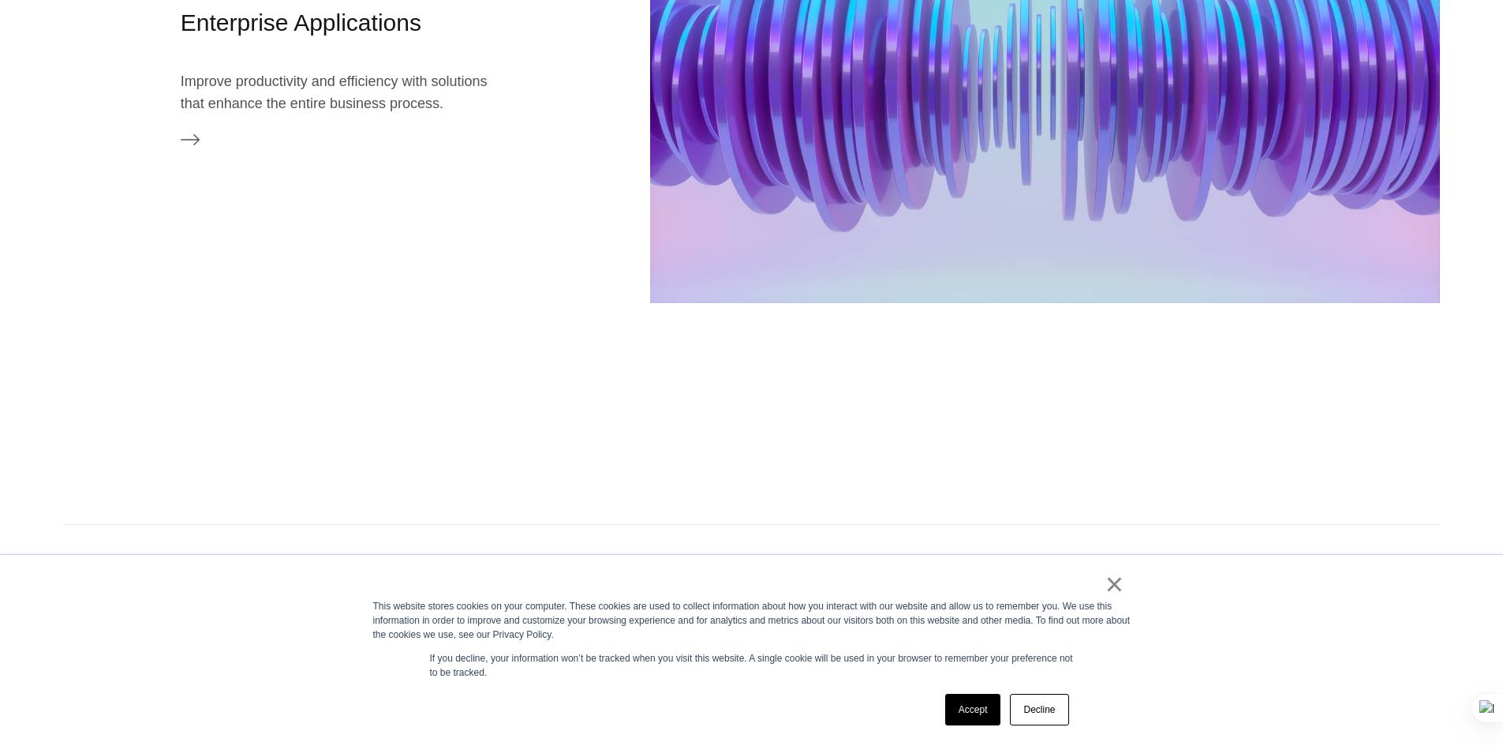 The width and height of the screenshot is (1503, 746). What do you see at coordinates (341, 23) in the screenshot?
I see `h3: Enterprise Applications` at bounding box center [341, 23].